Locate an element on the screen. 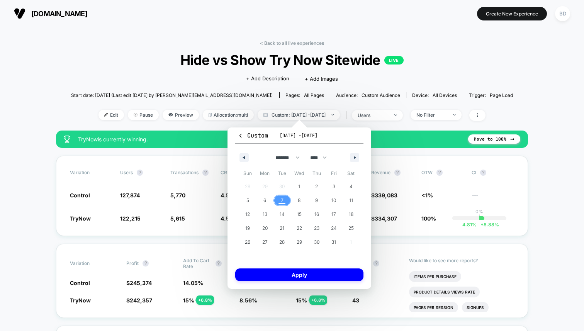 This screenshot has height=331, width=584. span: Preview is located at coordinates (181, 115).